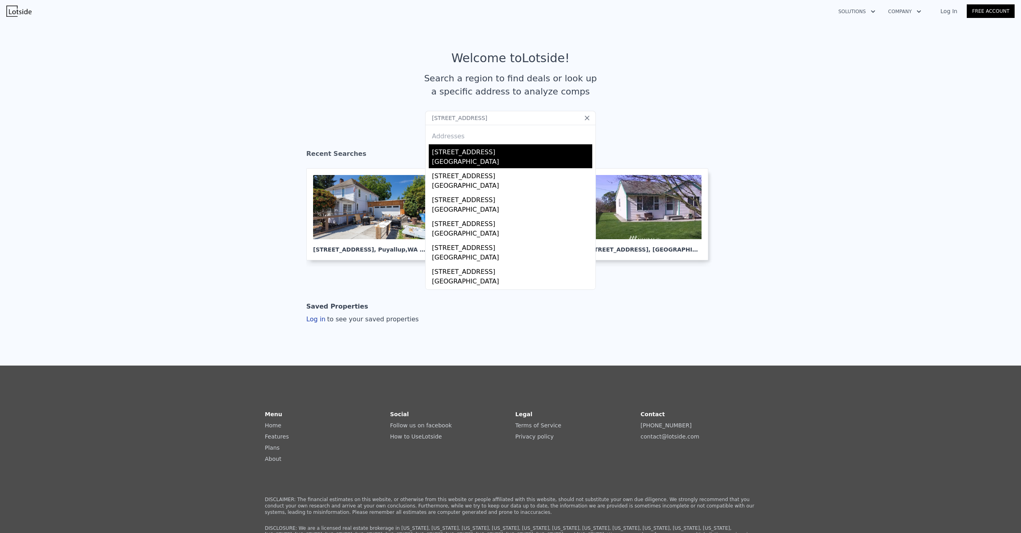 This screenshot has height=533, width=1021. I want to click on a: Privacy policy, so click(534, 437).